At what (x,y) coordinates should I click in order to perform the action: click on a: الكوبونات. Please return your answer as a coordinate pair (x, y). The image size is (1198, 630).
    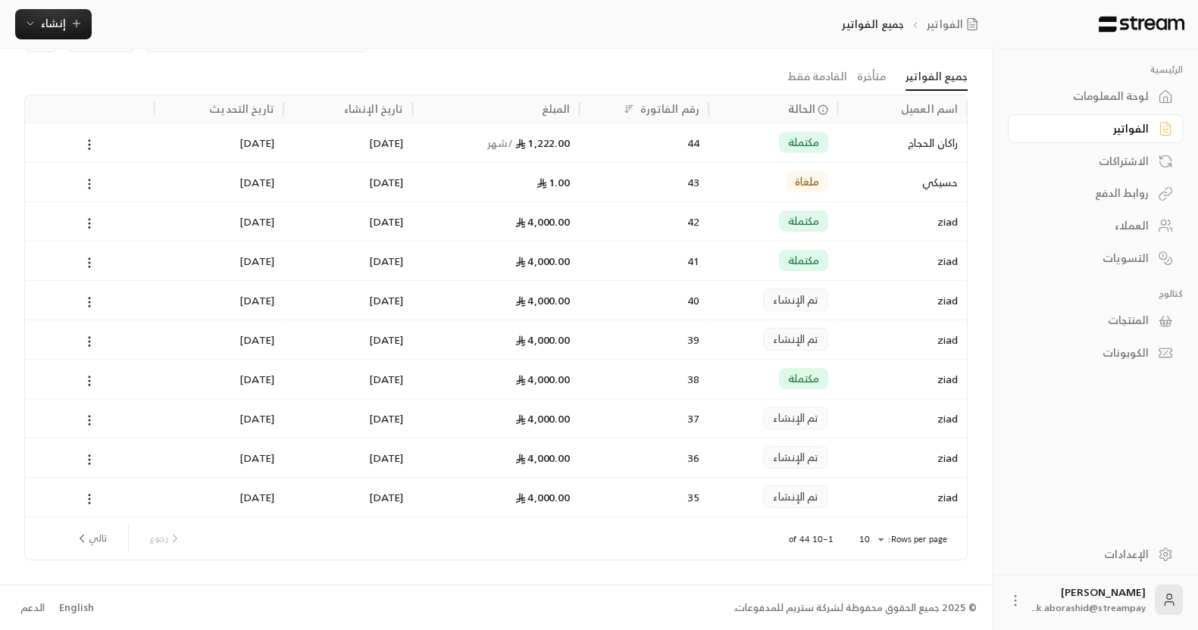
    Looking at the image, I should click on (1095, 353).